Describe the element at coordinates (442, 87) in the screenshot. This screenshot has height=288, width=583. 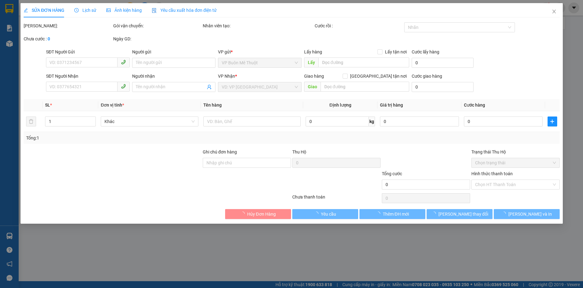
I see `input: Cước giao hàng` at that location.